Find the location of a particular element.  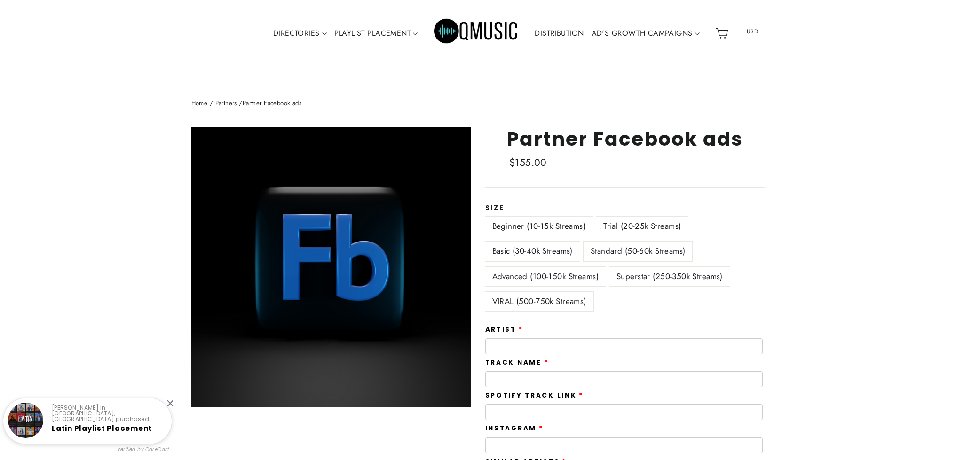

label: Size is located at coordinates (625, 208).